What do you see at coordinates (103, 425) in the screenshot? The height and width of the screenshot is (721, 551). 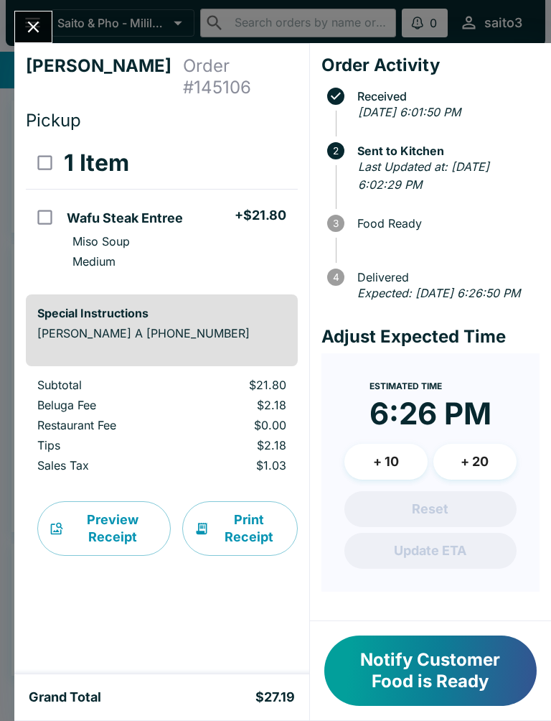 I see `p: Restaurant Fee` at bounding box center [103, 425].